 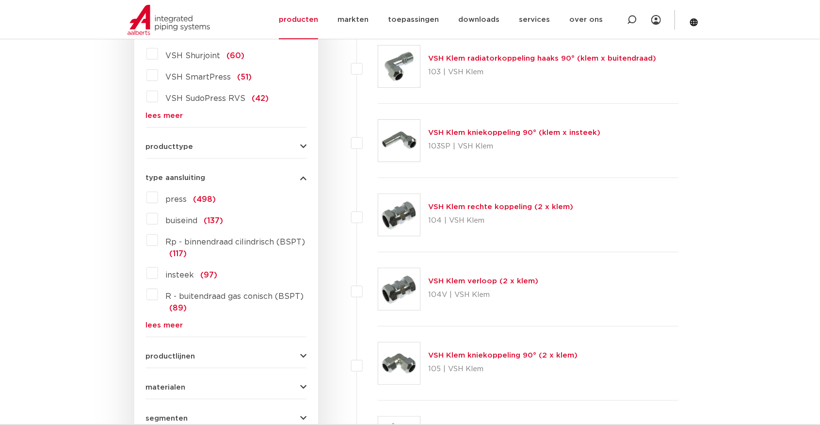 What do you see at coordinates (205, 199) in the screenshot?
I see `span: (498)` at bounding box center [205, 199].